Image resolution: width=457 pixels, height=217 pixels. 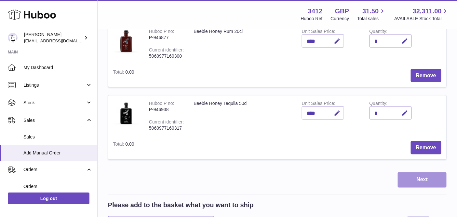 I want to click on div: P-946877, so click(x=166, y=37).